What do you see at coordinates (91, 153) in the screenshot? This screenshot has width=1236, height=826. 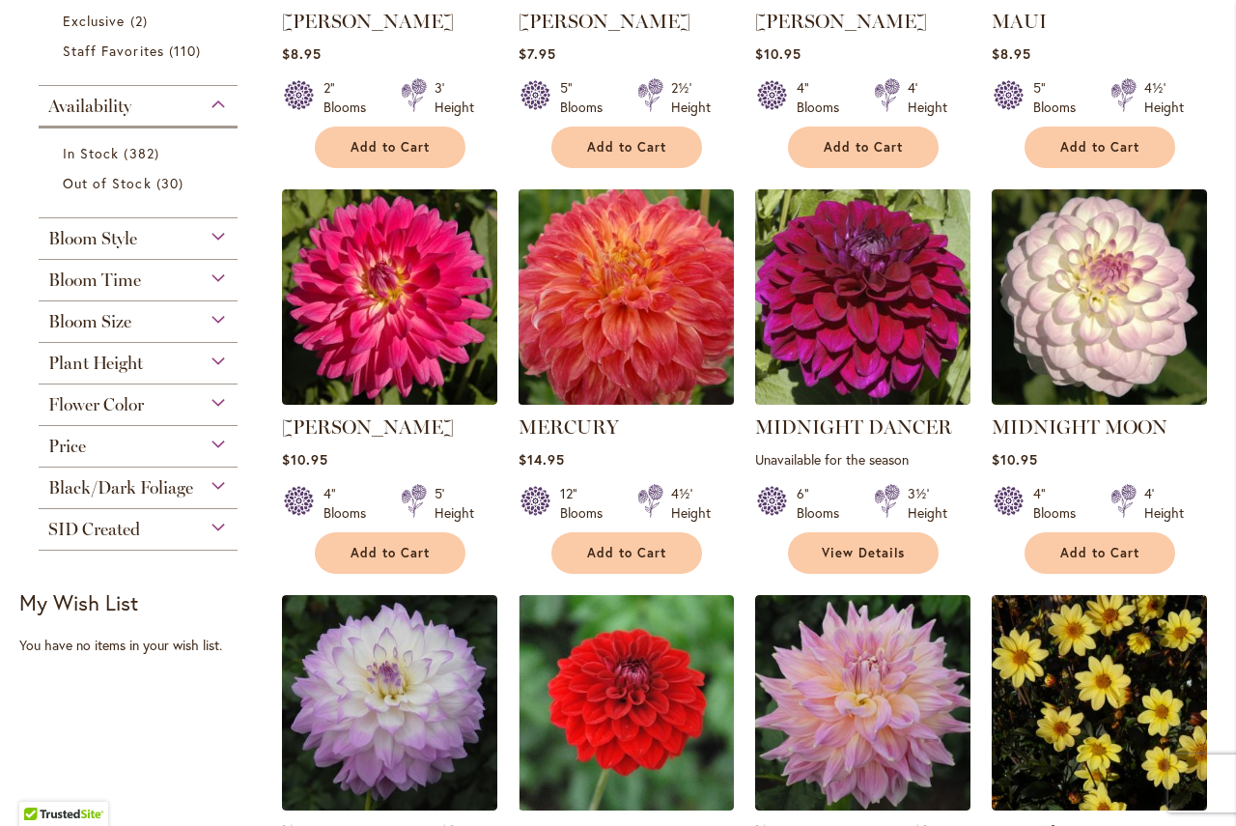 I see `span: In Stock` at bounding box center [91, 153].